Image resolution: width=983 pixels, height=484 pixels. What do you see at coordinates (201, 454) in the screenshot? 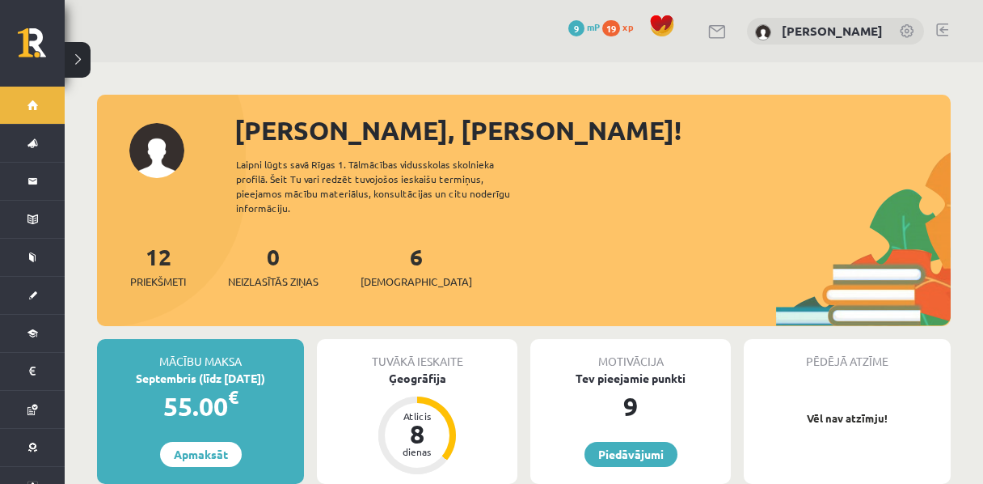
I see `a: Apmaksāt` at bounding box center [201, 454].